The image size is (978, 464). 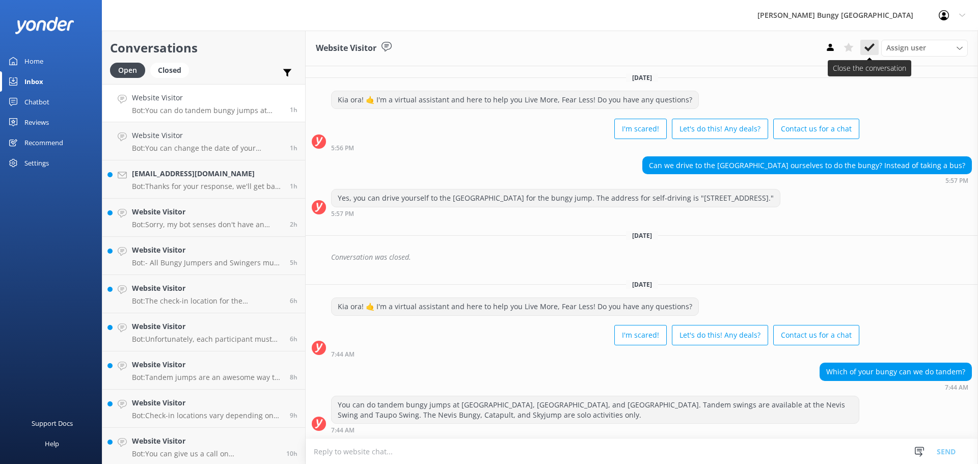 I want to click on span: 03:00am 18-Aug-2025 (UTC +12:00) Pacific/Auckland, so click(x=294, y=262).